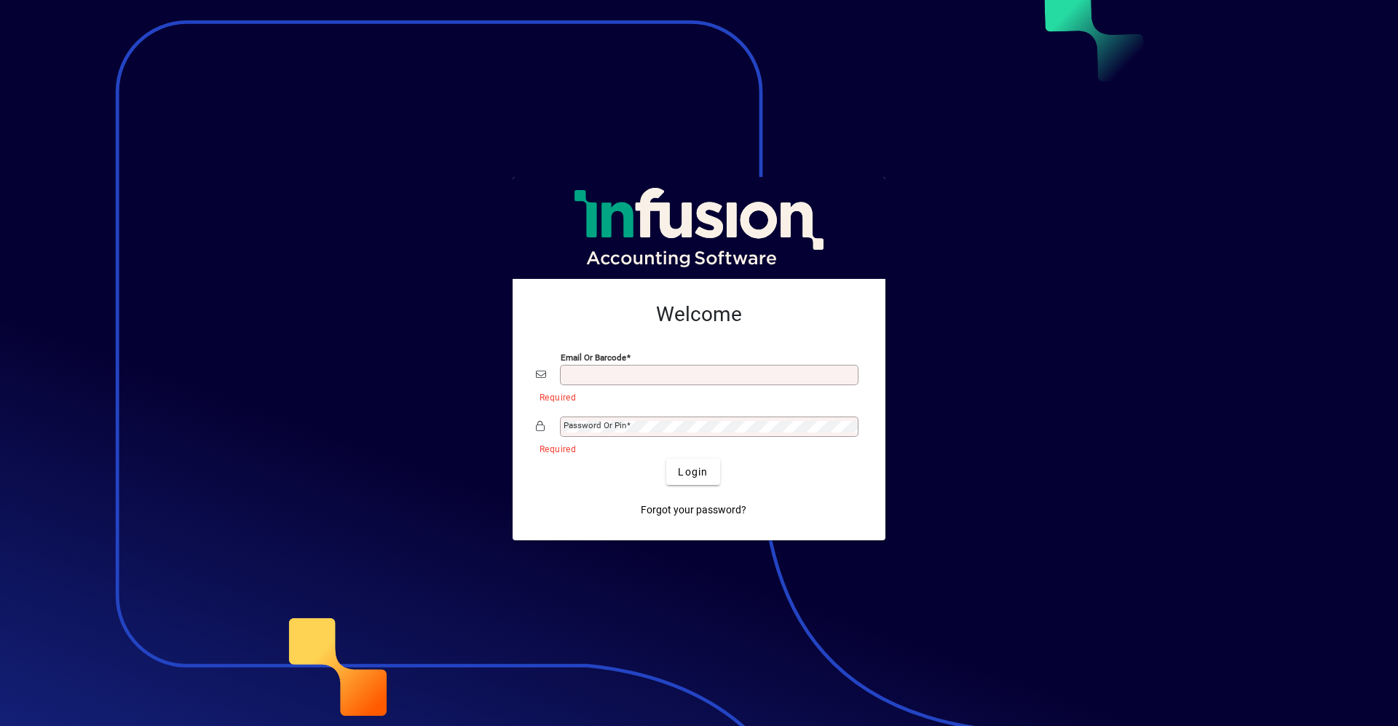  What do you see at coordinates (595, 425) in the screenshot?
I see `mat-label: Password or Pin` at bounding box center [595, 425].